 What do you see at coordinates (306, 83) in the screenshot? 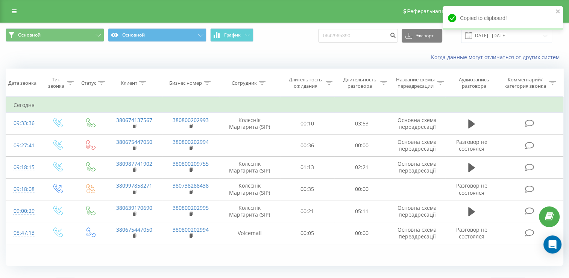
I see `div: Длительность ожидания` at bounding box center [306, 83].